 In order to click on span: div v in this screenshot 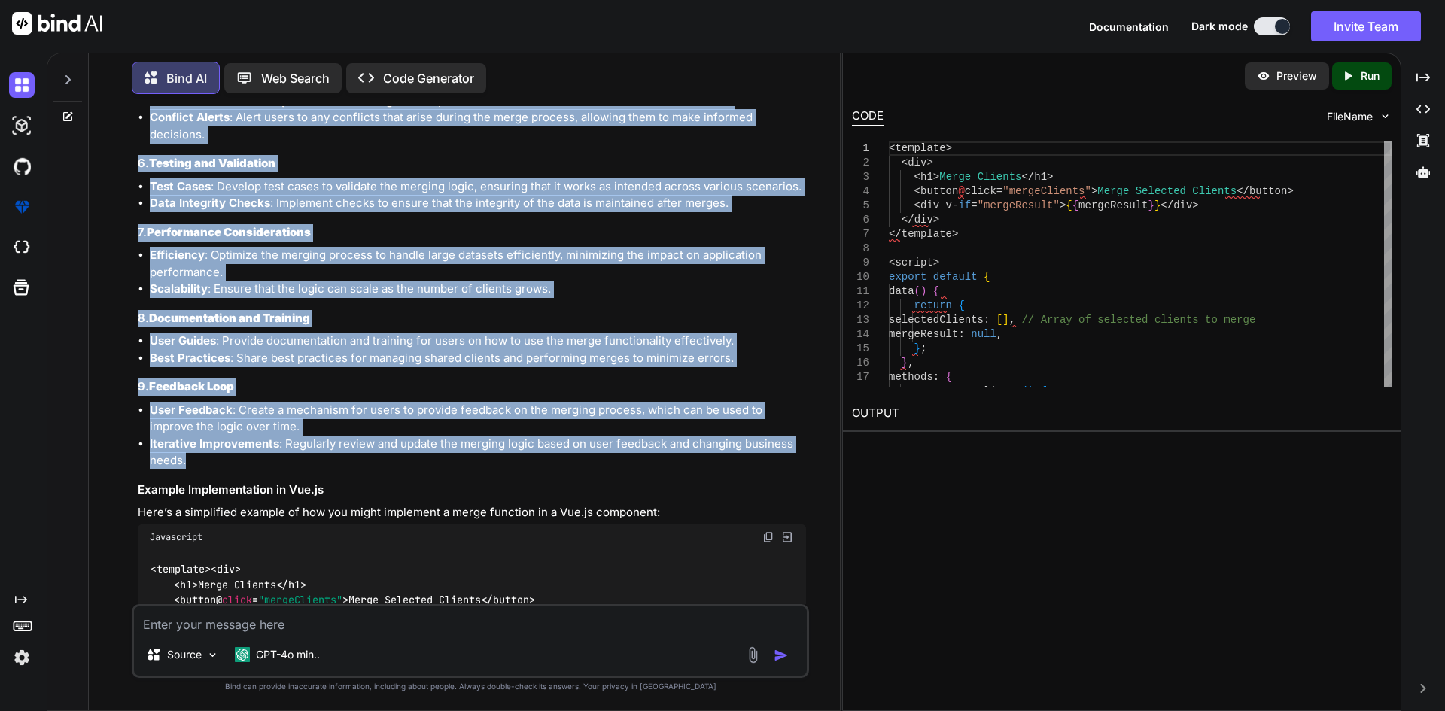, I will do `click(936, 205)`.